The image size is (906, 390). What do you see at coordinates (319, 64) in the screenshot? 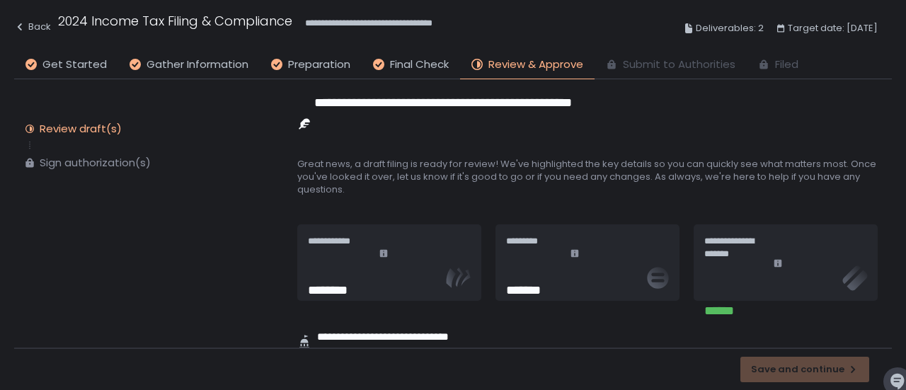
I see `span: Preparation` at bounding box center [319, 64].